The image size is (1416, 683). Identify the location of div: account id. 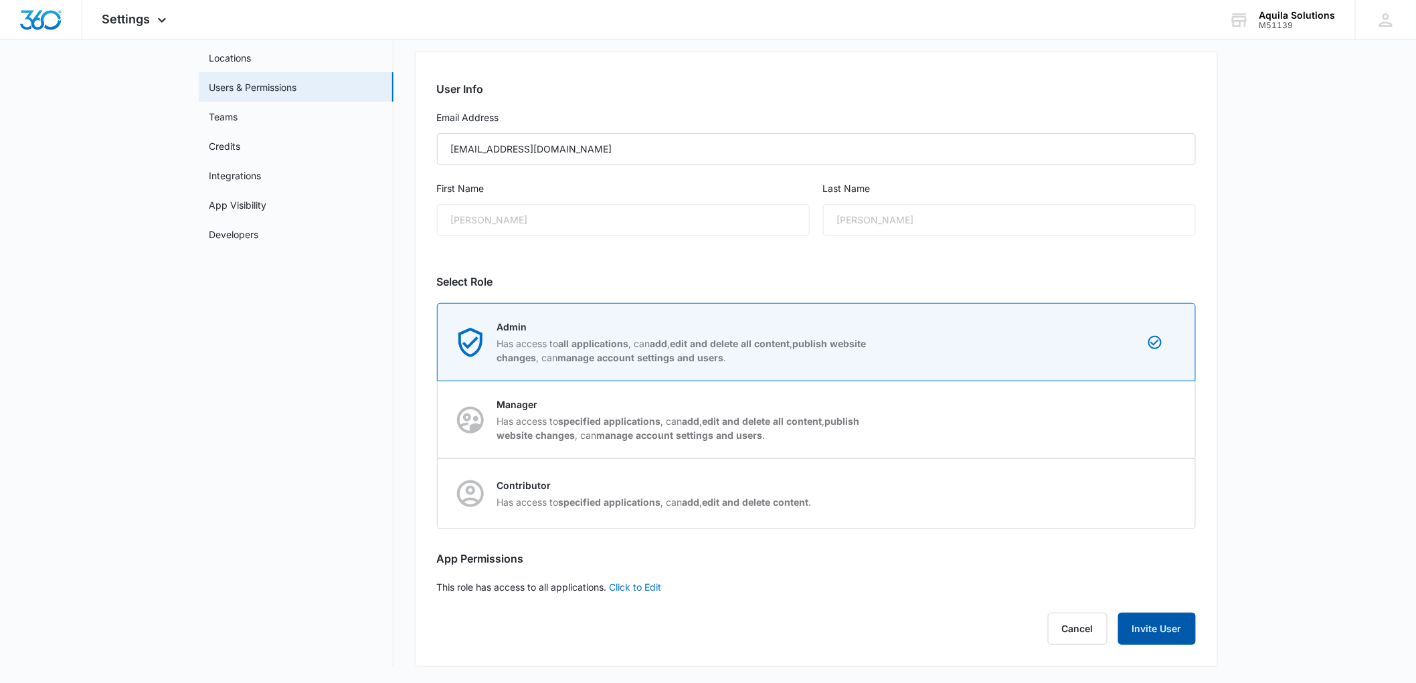
(1297, 25).